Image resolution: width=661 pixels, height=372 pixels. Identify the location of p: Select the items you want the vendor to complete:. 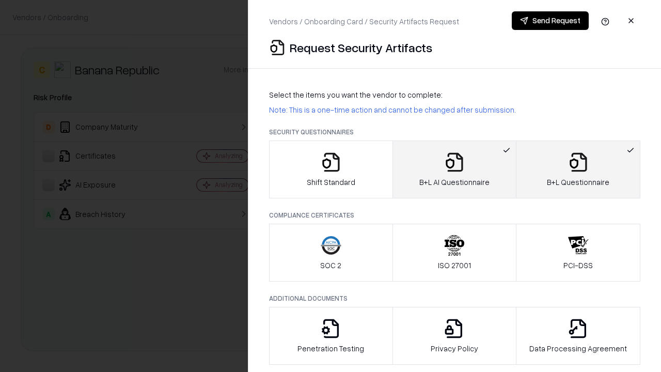
(455, 95).